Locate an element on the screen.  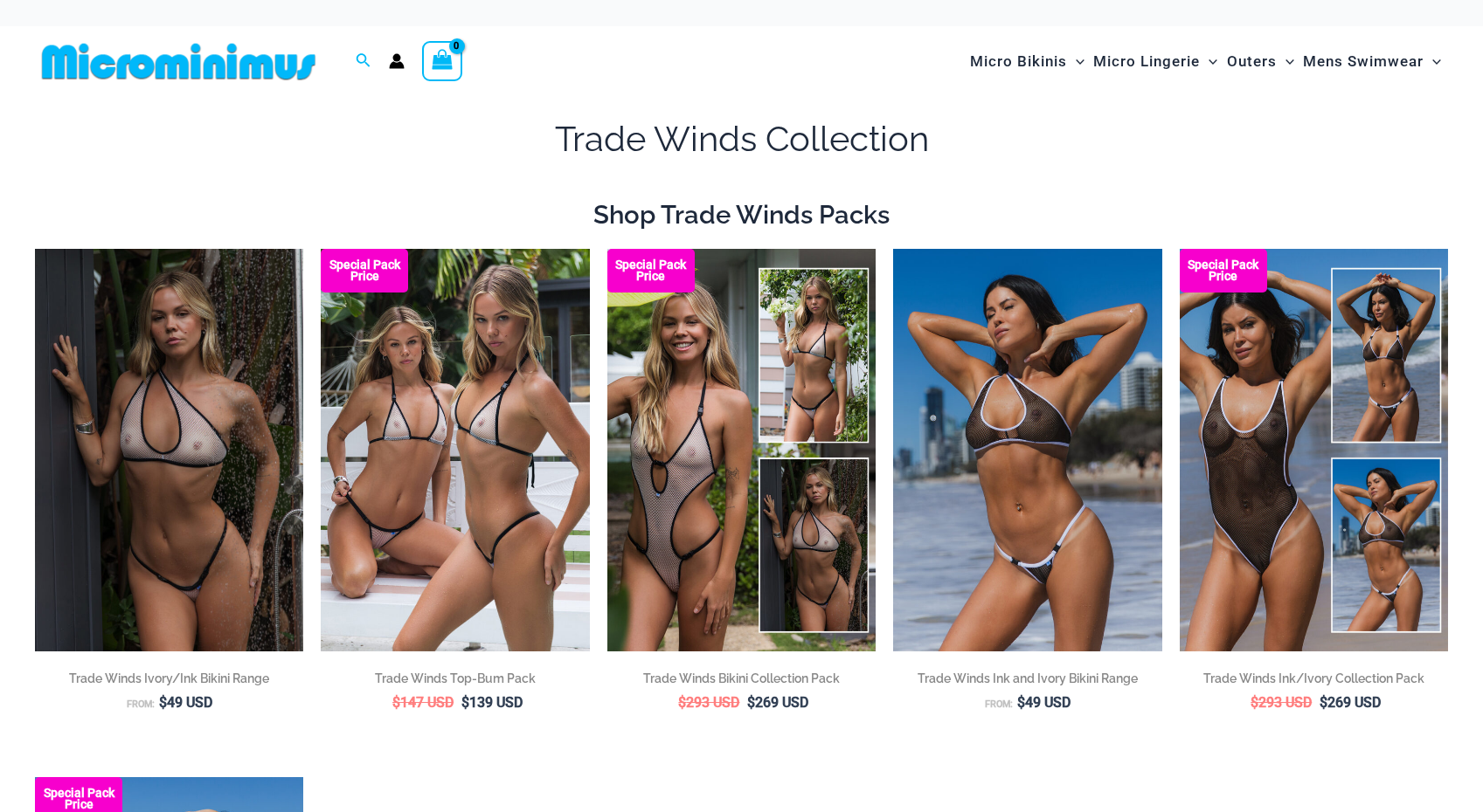
a: Trade Winds IvoryInk 384 Top 453 Micro 04Trade Winds IvoryInk 384 Top 469 Thong 03Trade Winds Ivo... is located at coordinates (169, 450).